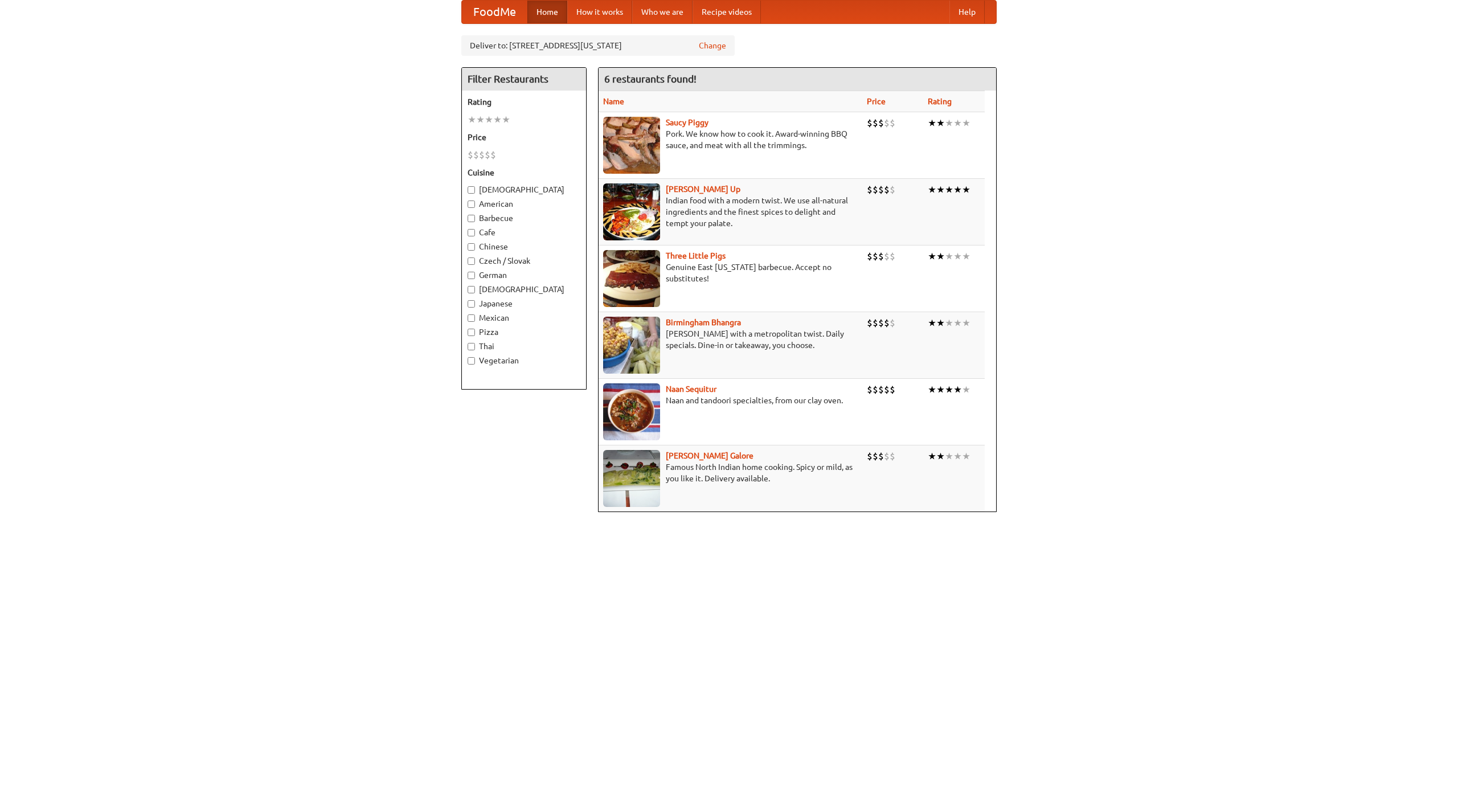  What do you see at coordinates (631, 345) in the screenshot?
I see `img: bhangra.jpg` at bounding box center [631, 345].